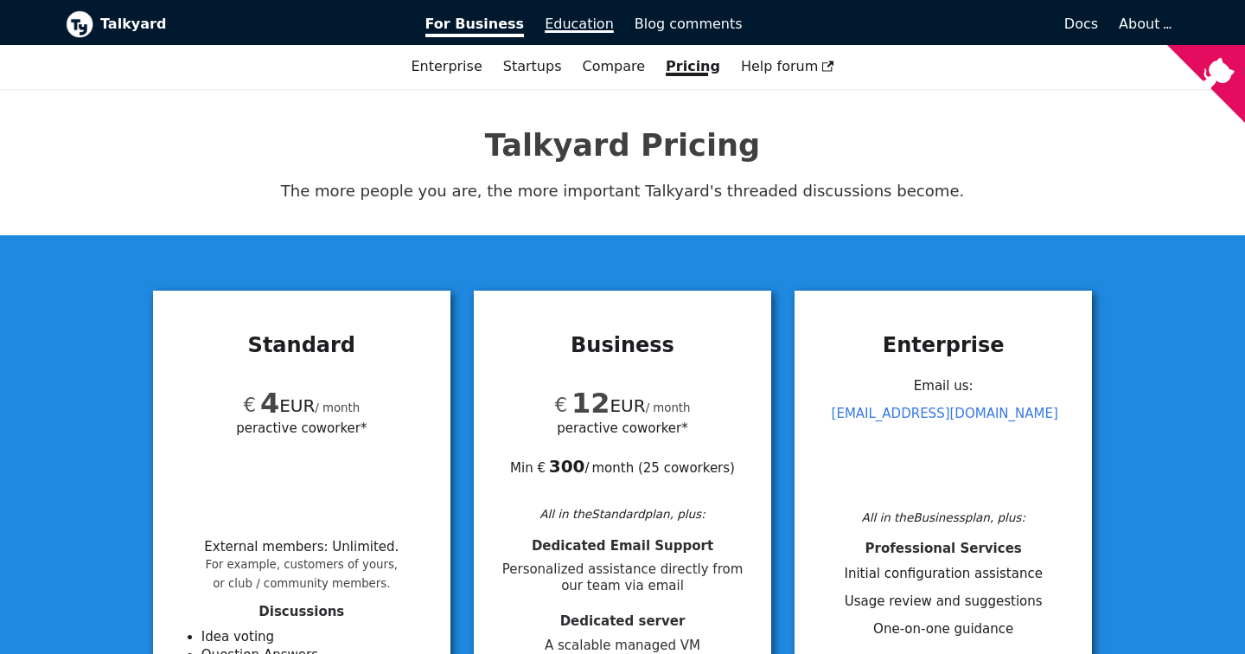 The height and width of the screenshot is (654, 1245). What do you see at coordinates (233, 24) in the screenshot?
I see `a: Talkyard logoTalkyard` at bounding box center [233, 24].